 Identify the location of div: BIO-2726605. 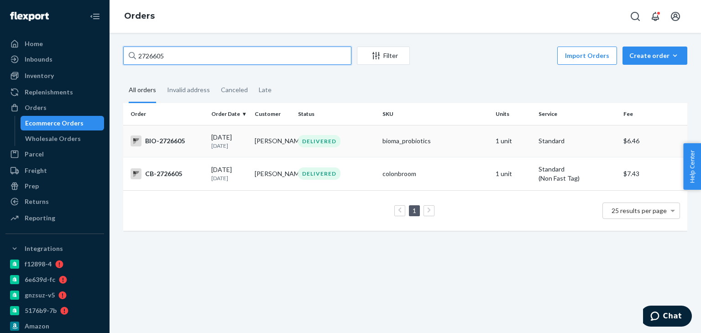
(167, 141).